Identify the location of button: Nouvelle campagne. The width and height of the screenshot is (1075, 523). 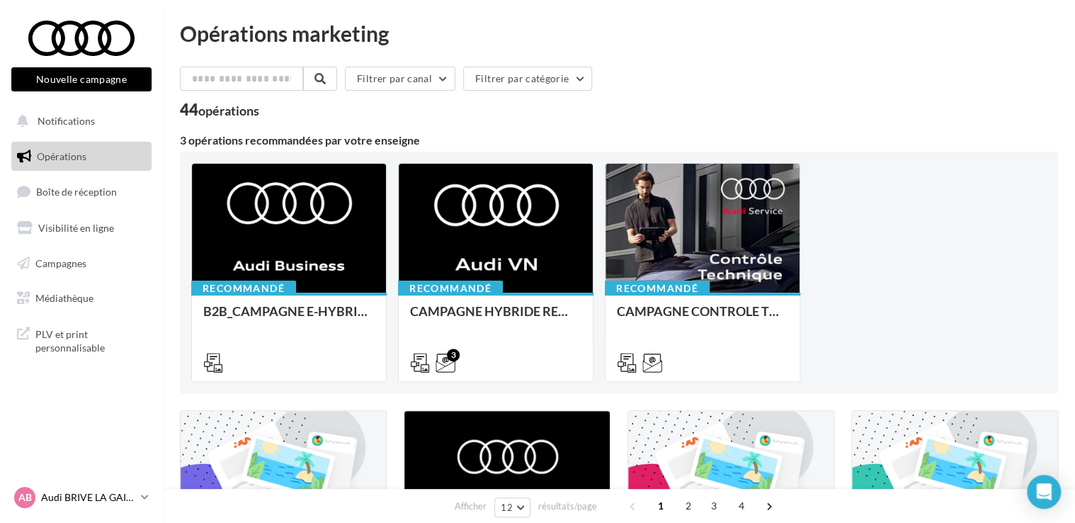
(81, 79).